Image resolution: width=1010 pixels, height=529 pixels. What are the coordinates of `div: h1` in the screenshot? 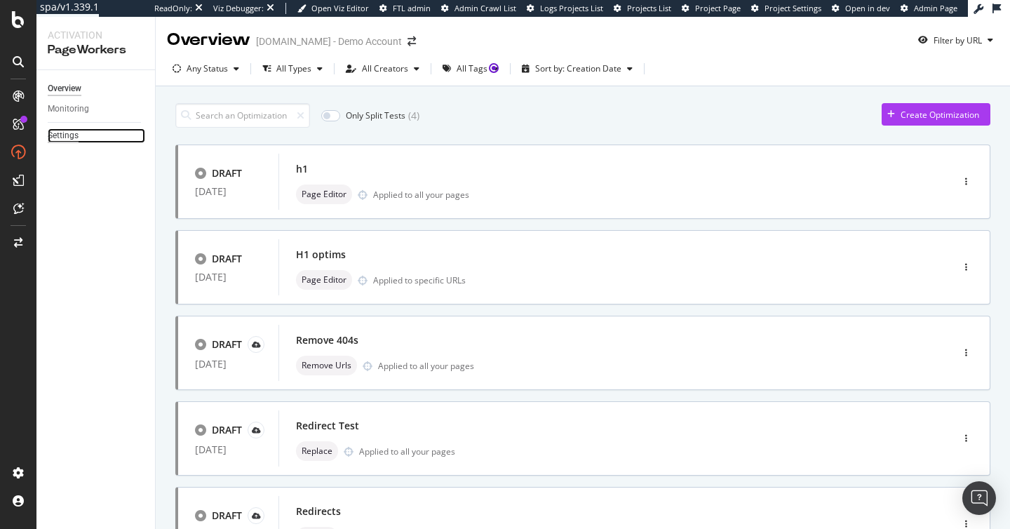 It's located at (302, 169).